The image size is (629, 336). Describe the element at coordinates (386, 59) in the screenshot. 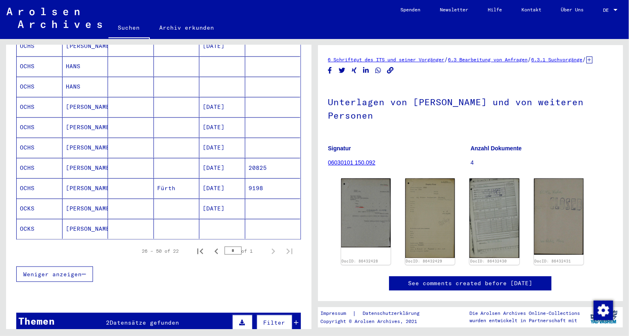

I see `a: 6 Schriftgut des ITS und seiner Vorgänger` at that location.